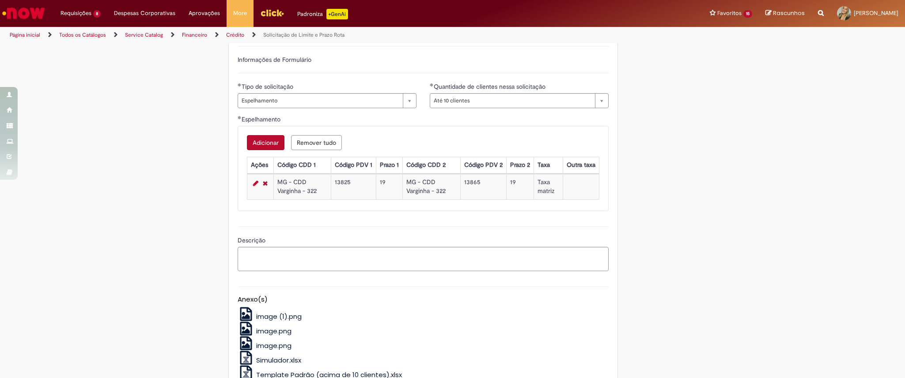 Image resolution: width=905 pixels, height=378 pixels. What do you see at coordinates (581, 165) in the screenshot?
I see `th: Outra taxa` at bounding box center [581, 165].